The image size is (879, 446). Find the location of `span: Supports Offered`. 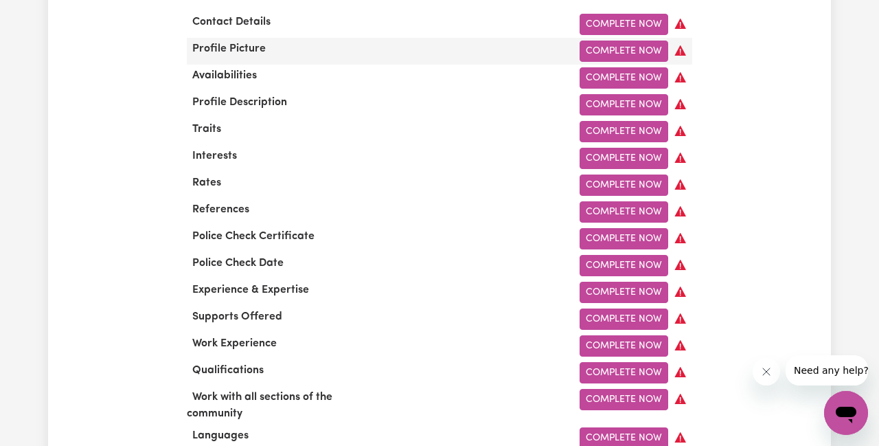

span: Supports Offered is located at coordinates (237, 317).